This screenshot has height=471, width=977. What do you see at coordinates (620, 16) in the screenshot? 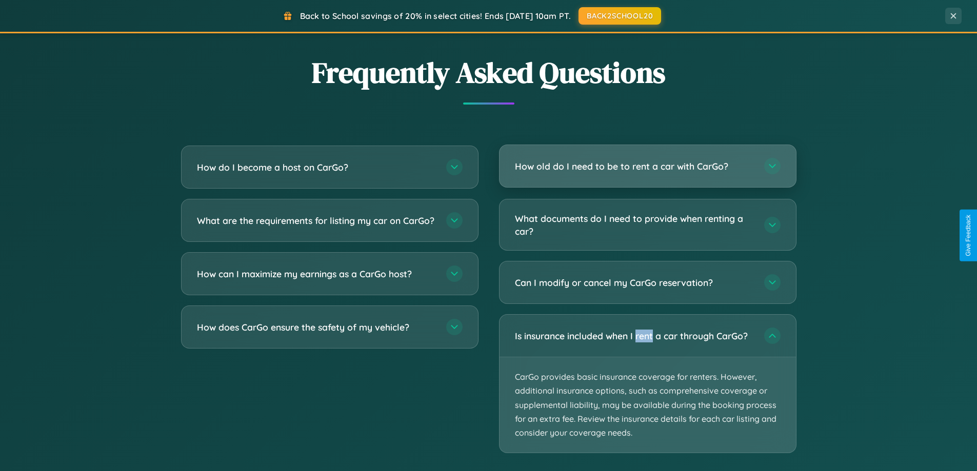
I see `button: BACK2SCHOOL20` at bounding box center [620, 16].